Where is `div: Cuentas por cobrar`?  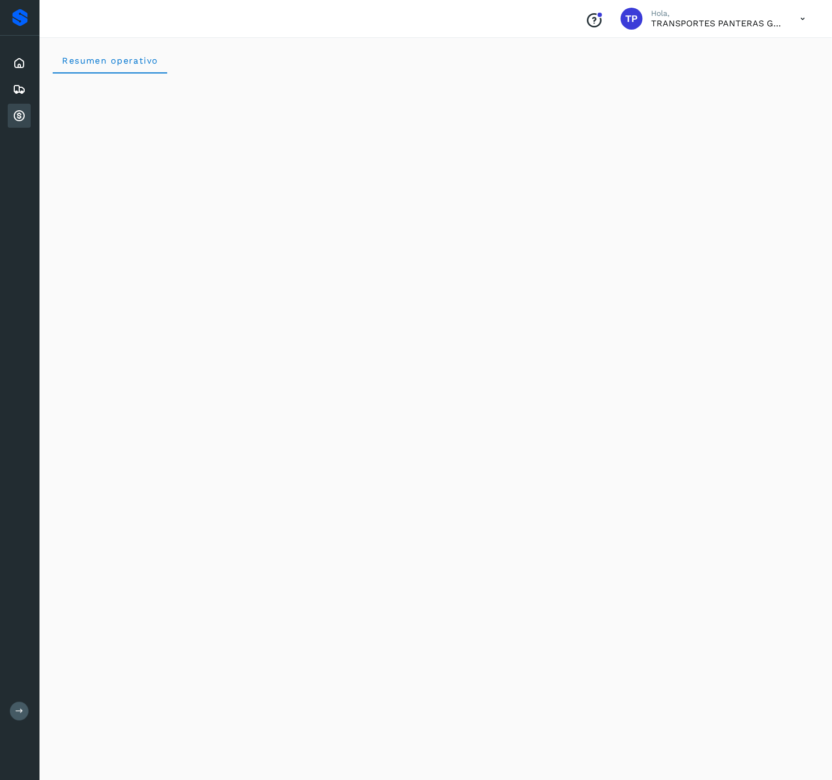
div: Cuentas por cobrar is located at coordinates (19, 116).